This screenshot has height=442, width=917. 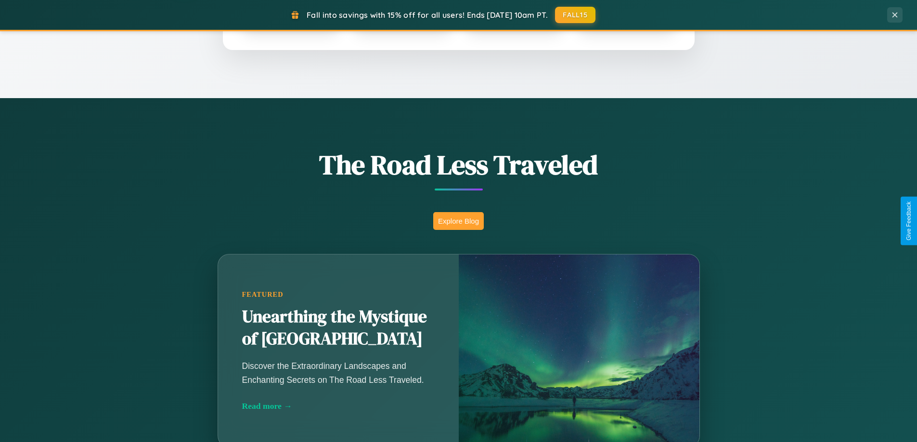 What do you see at coordinates (338, 406) in the screenshot?
I see `div: Read more →` at bounding box center [338, 406].